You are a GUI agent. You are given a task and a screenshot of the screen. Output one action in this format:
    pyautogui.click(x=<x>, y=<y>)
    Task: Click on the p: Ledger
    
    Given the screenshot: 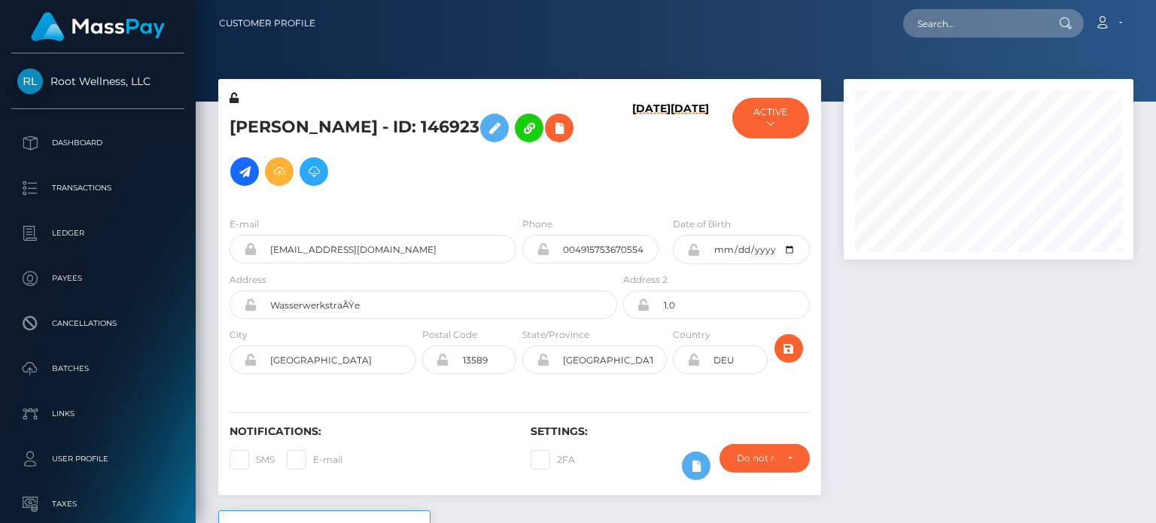 What is the action you would take?
    pyautogui.click(x=98, y=233)
    